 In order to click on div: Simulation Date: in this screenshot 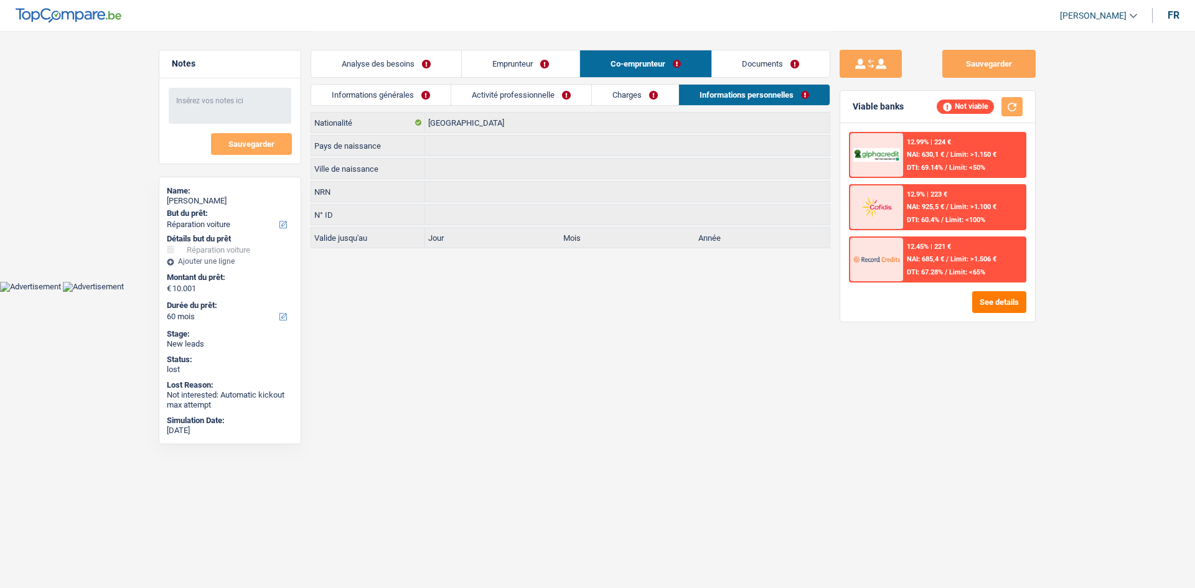, I will do `click(230, 421)`.